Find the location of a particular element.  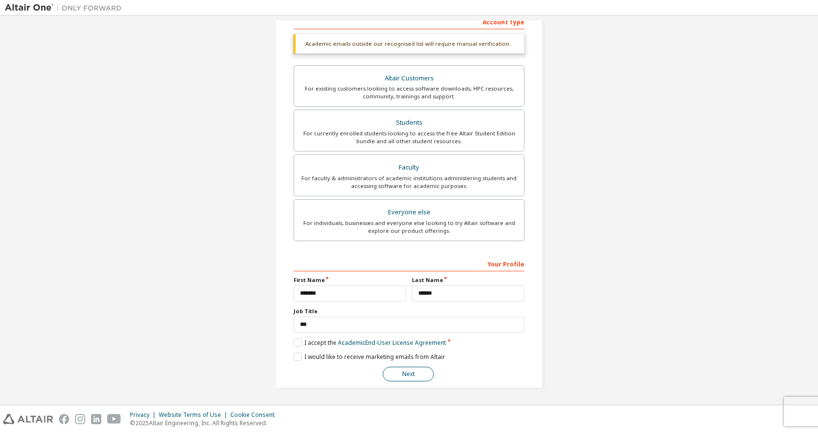

div: Cookie Consent is located at coordinates (255, 415).